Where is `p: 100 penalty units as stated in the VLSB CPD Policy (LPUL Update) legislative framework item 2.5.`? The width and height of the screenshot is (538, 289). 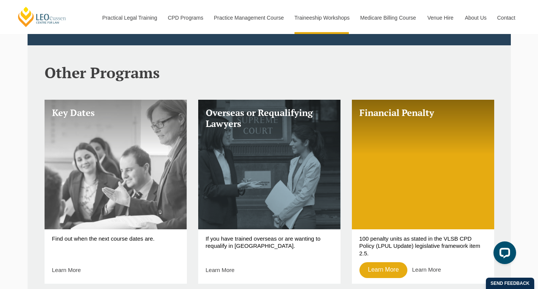 p: 100 penalty units as stated in the VLSB CPD Policy (LPUL Update) legislative framework item 2.5. is located at coordinates (423, 245).